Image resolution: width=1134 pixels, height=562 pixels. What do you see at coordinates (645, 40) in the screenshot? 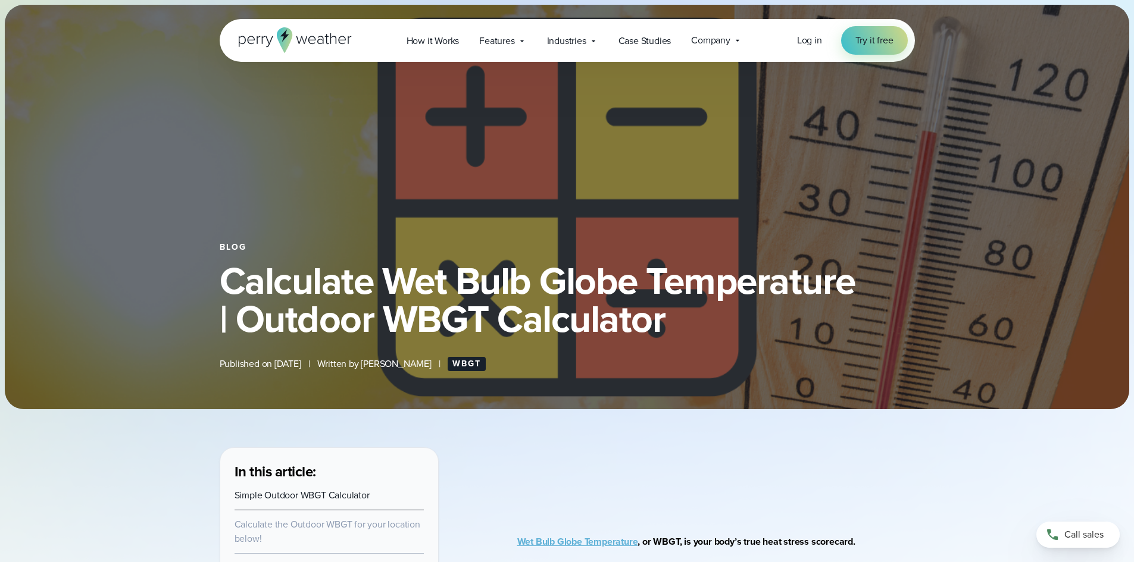
I see `a: Case Studies` at bounding box center [645, 40].